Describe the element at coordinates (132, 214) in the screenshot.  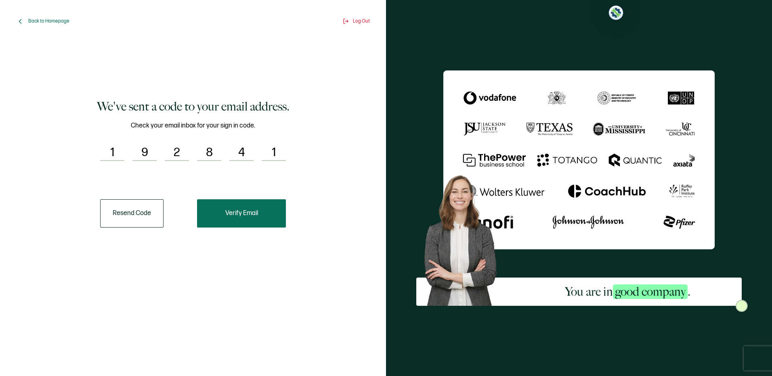
I see `button: Resend Code` at that location.